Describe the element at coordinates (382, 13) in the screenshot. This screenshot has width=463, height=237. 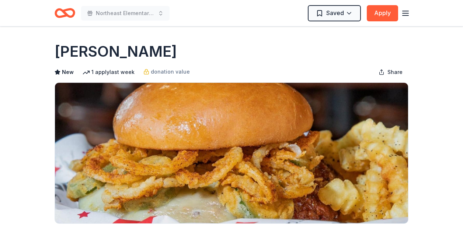
I see `button: Apply` at that location.